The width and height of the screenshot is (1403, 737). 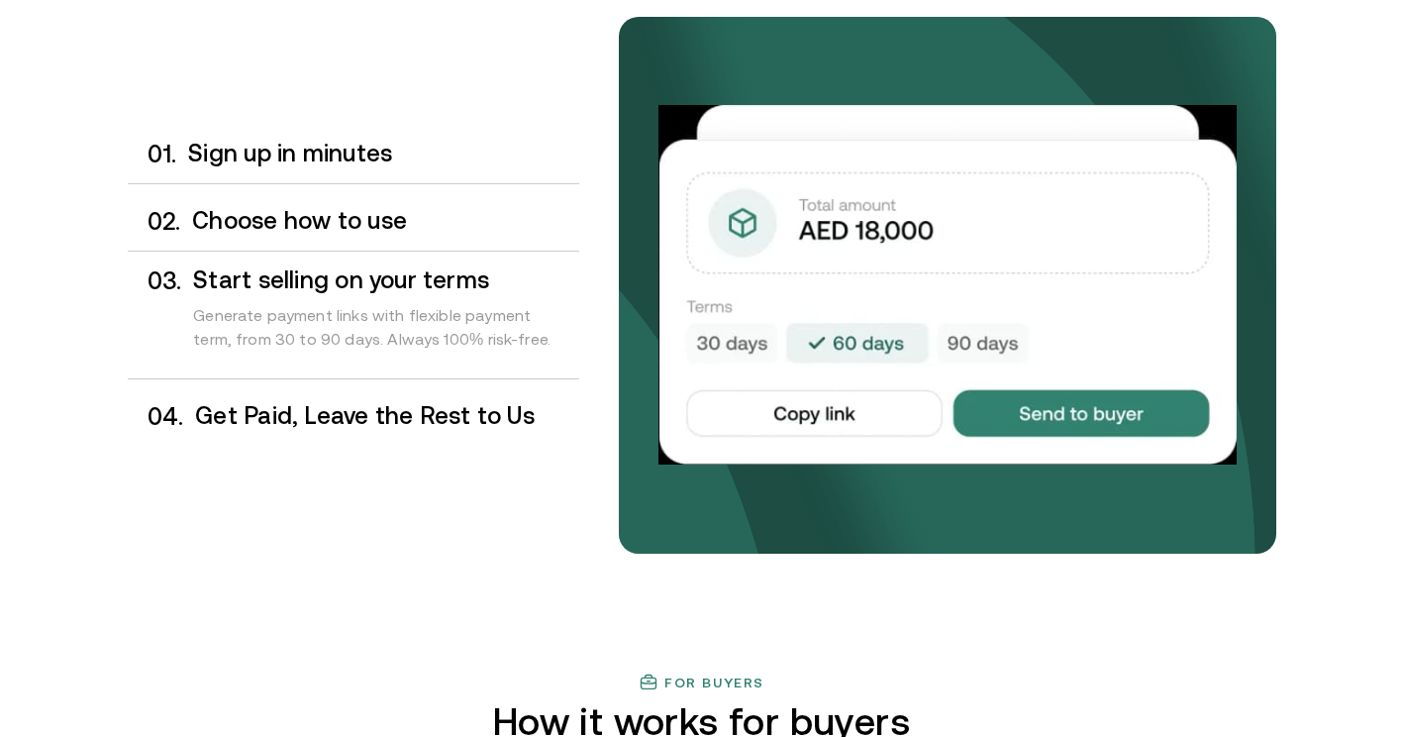 I want to click on div: 0 4 ., so click(x=155, y=416).